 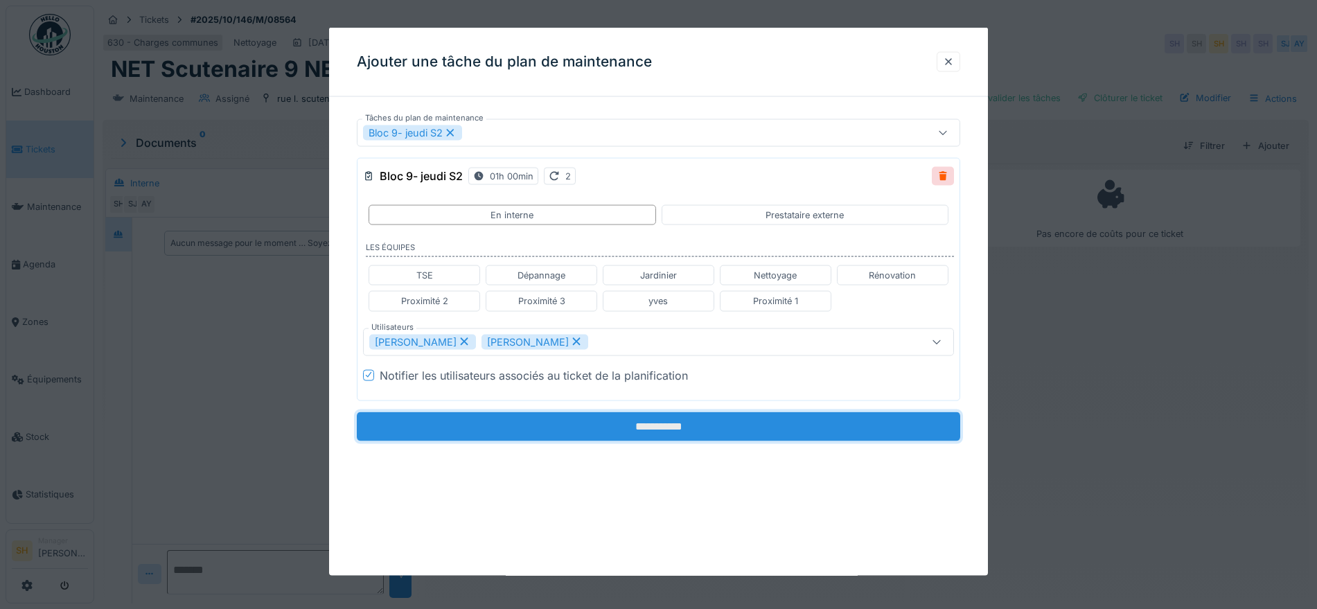 What do you see at coordinates (512, 215) in the screenshot?
I see `div: En interne` at bounding box center [512, 215].